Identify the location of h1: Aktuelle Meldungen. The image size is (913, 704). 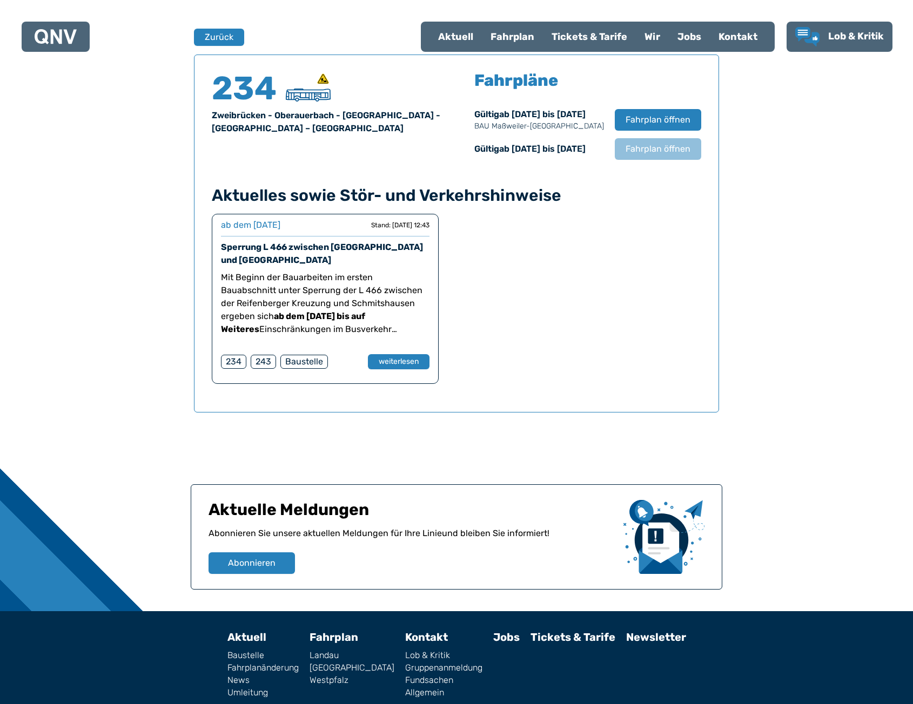
(412, 514).